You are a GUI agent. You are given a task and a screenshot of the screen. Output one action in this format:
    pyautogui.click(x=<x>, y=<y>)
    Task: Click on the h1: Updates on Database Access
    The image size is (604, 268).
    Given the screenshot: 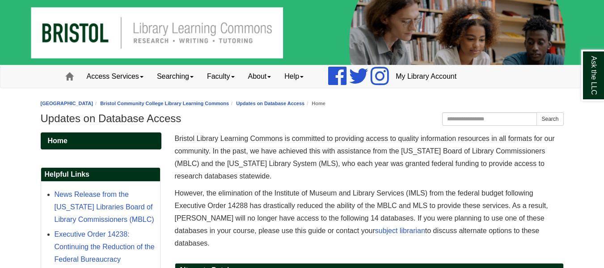 What is the action you would take?
    pyautogui.click(x=302, y=118)
    